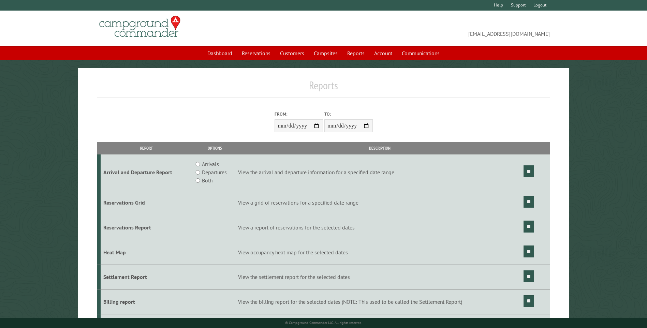 Image resolution: width=647 pixels, height=328 pixels. I want to click on td: Reservations Report, so click(146, 227).